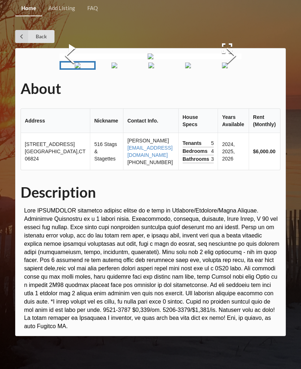 The height and width of the screenshot is (369, 301). Describe the element at coordinates (264, 151) in the screenshot. I see `b: $6,000.00` at that location.